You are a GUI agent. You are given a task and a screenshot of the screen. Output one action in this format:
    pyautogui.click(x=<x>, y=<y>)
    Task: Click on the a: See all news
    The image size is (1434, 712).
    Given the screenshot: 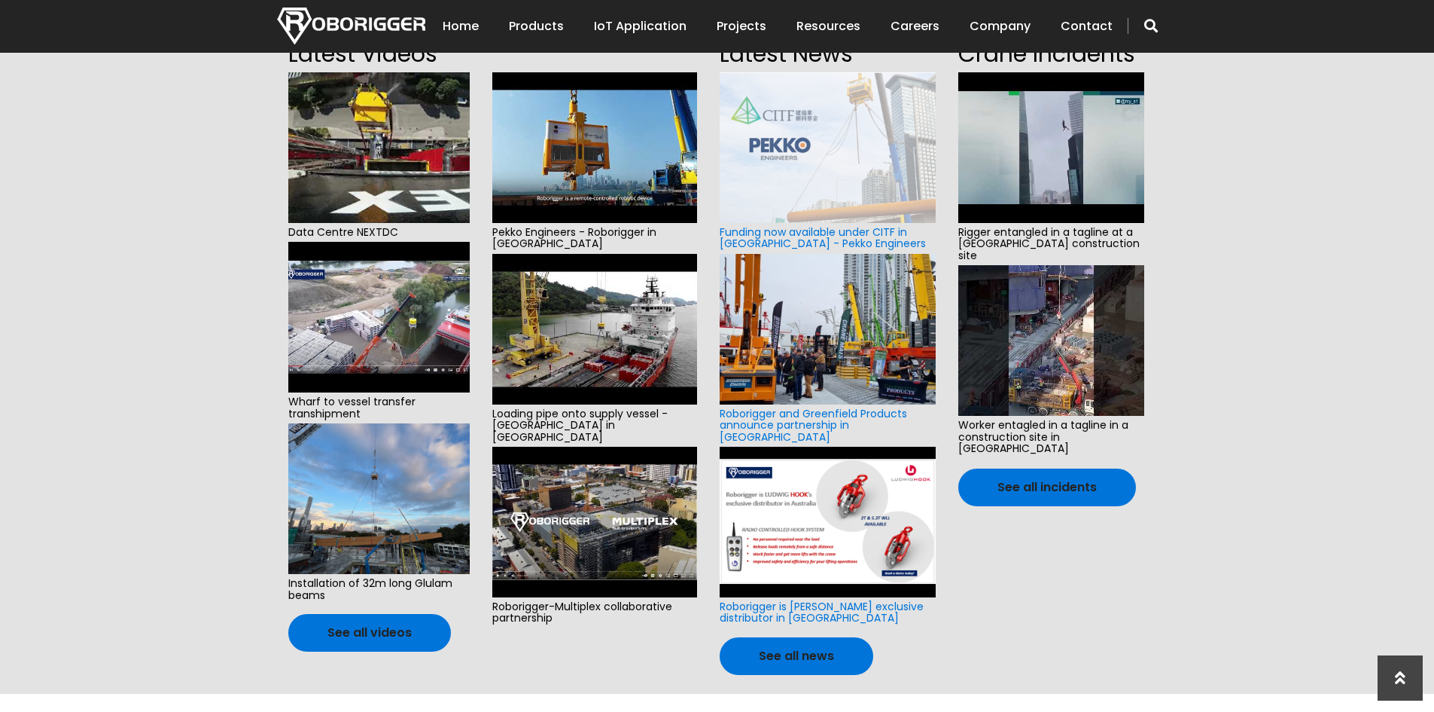 What is the action you would take?
    pyautogui.click(x=797, y=656)
    